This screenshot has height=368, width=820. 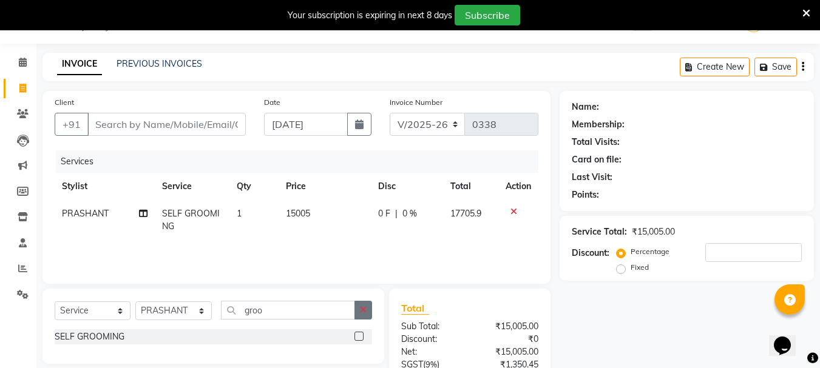 What do you see at coordinates (518, 186) in the screenshot?
I see `th: Action` at bounding box center [518, 186].